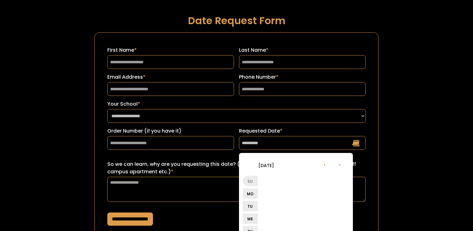 Image resolution: width=473 pixels, height=231 pixels. I want to click on h1: Date Request Form, so click(236, 20).